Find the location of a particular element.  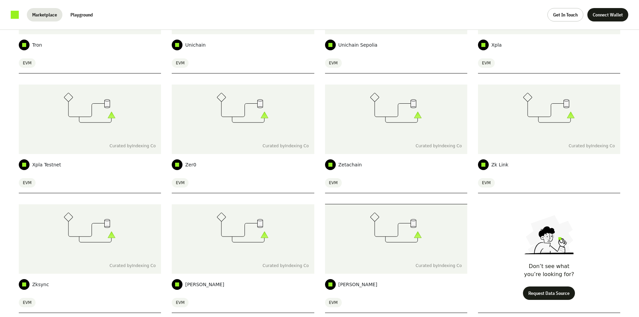

span: Unichain is located at coordinates (195, 45).